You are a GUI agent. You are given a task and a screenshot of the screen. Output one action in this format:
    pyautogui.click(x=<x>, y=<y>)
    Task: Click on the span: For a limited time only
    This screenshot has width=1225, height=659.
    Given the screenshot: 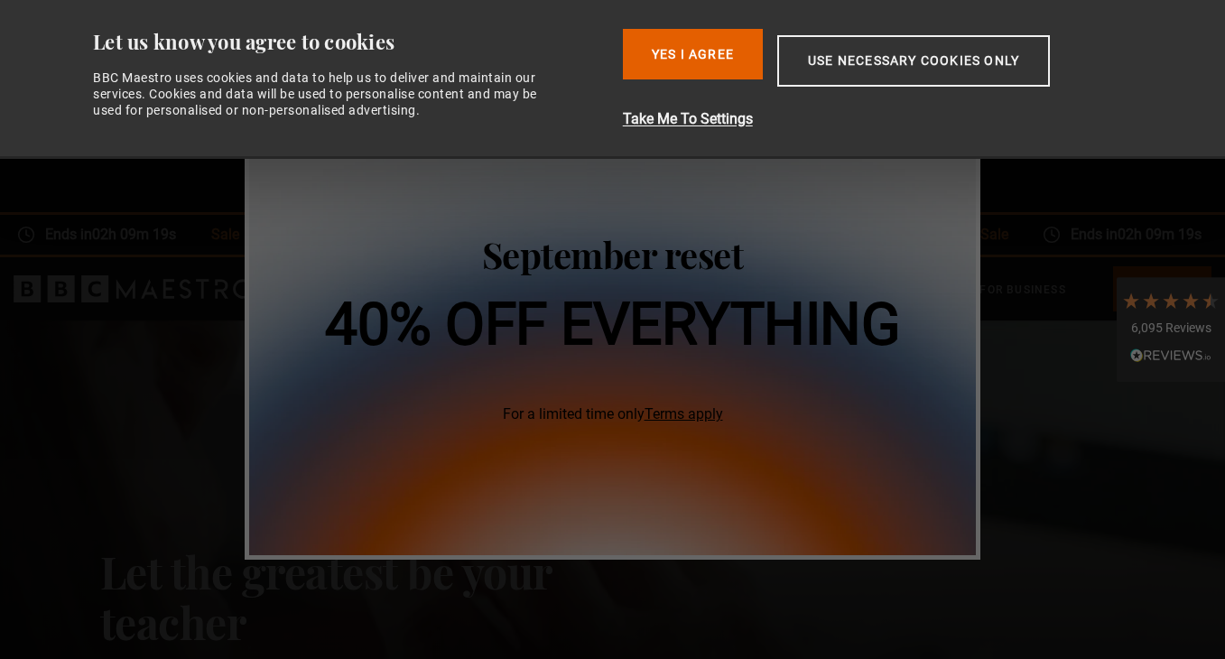 What is the action you would take?
    pyautogui.click(x=612, y=414)
    